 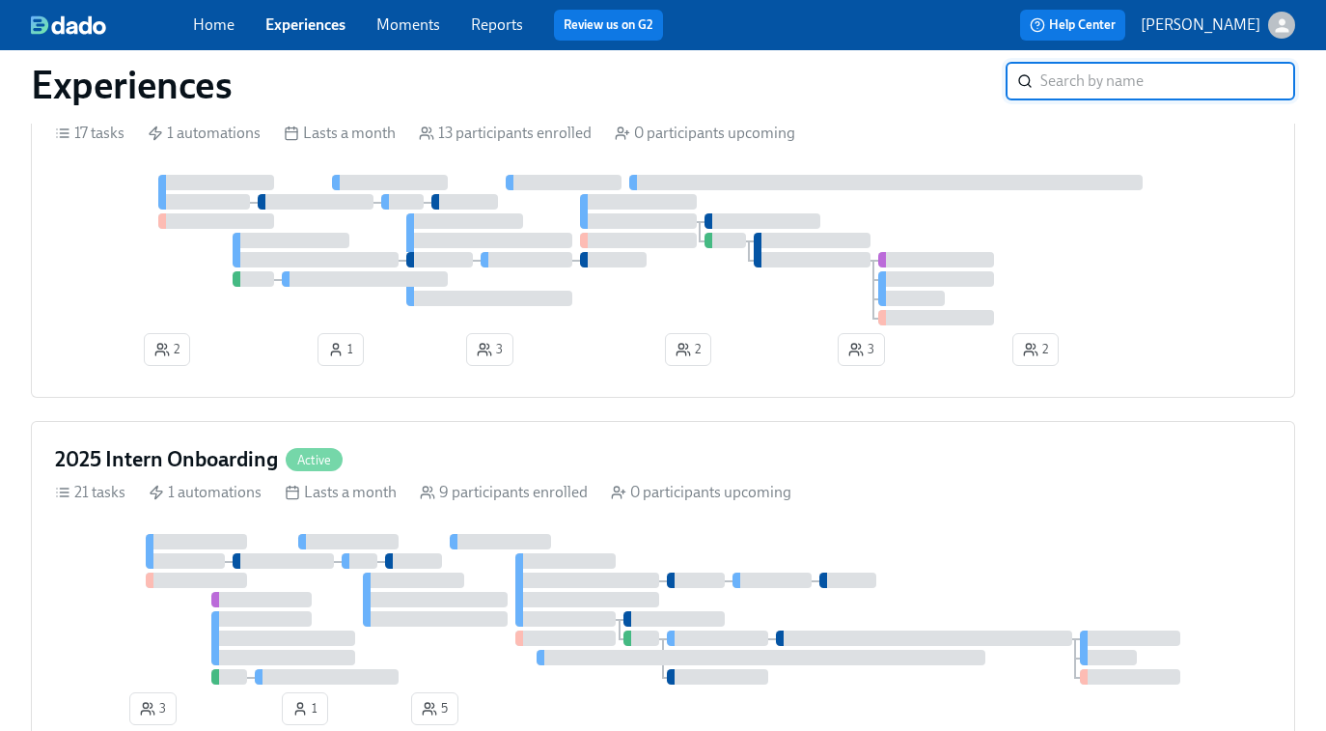 I want to click on div: 21 tasks, so click(x=90, y=492).